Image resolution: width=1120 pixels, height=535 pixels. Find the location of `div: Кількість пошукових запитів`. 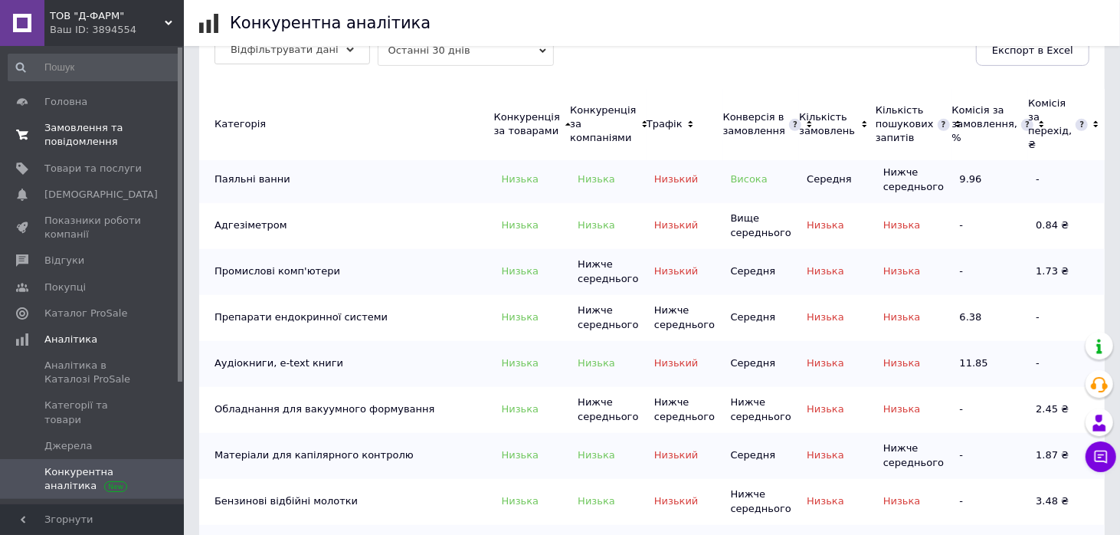

div: Кількість пошукових запитів is located at coordinates (904, 124).